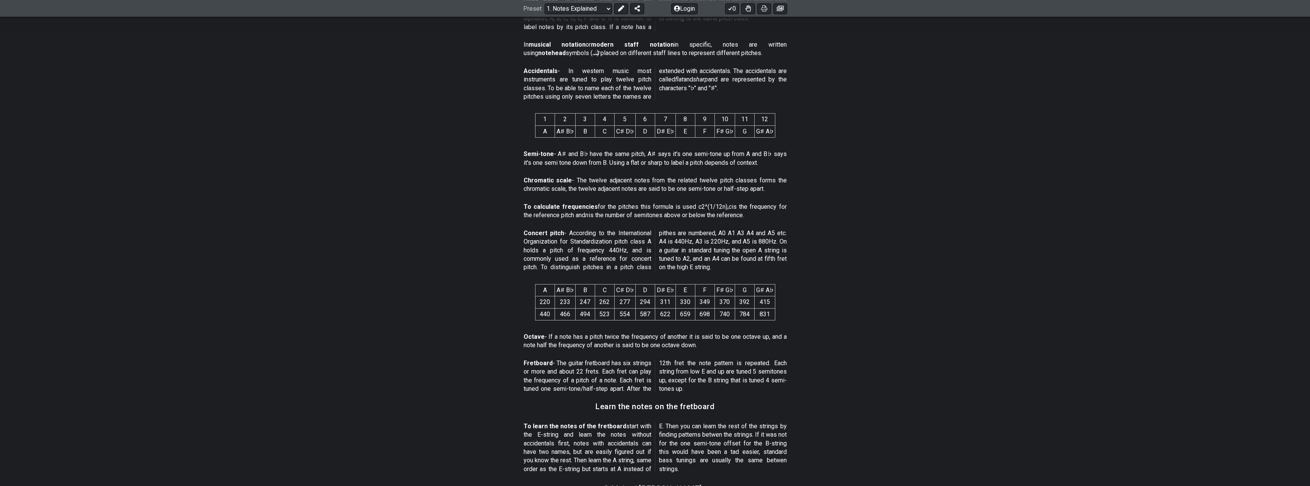 The height and width of the screenshot is (486, 1310). Describe the element at coordinates (645, 131) in the screenshot. I see `td: D` at that location.